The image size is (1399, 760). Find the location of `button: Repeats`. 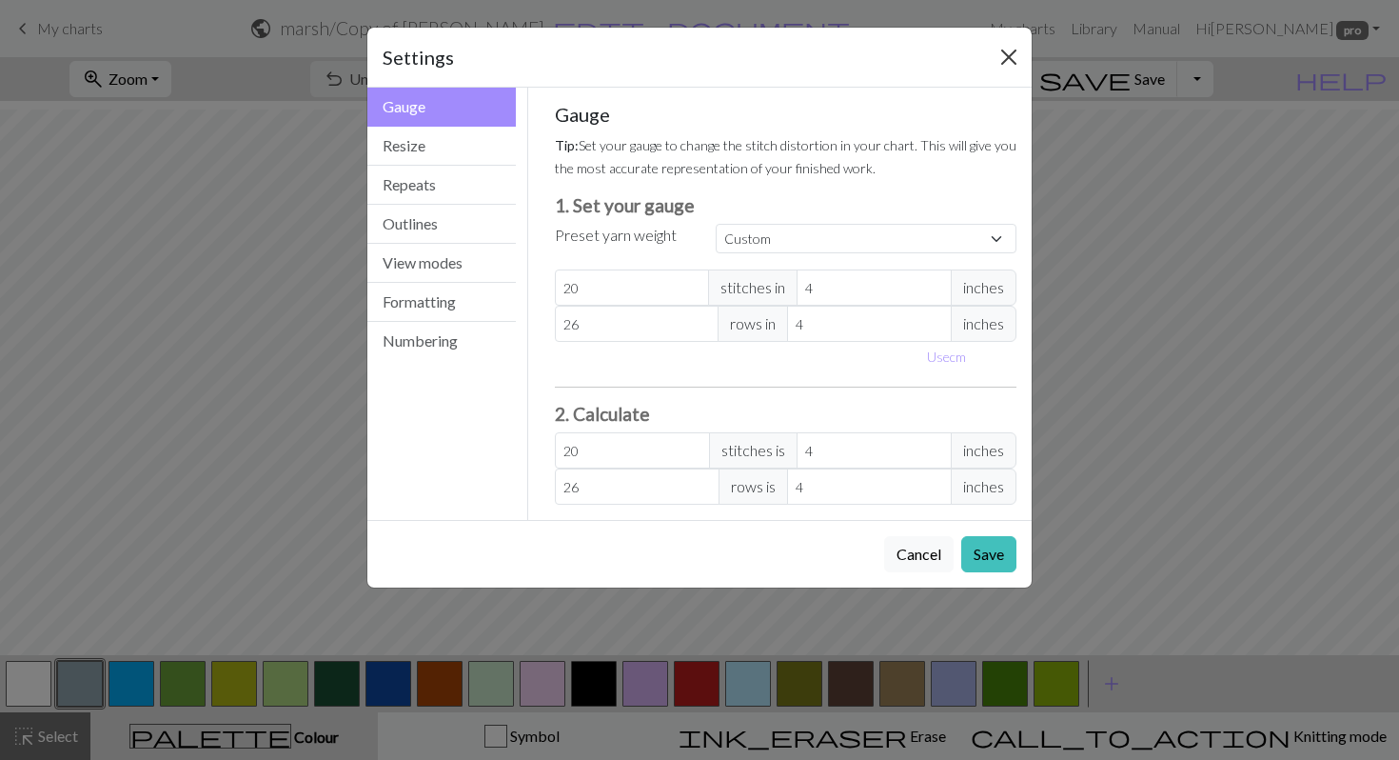

button: Repeats is located at coordinates (442, 185).